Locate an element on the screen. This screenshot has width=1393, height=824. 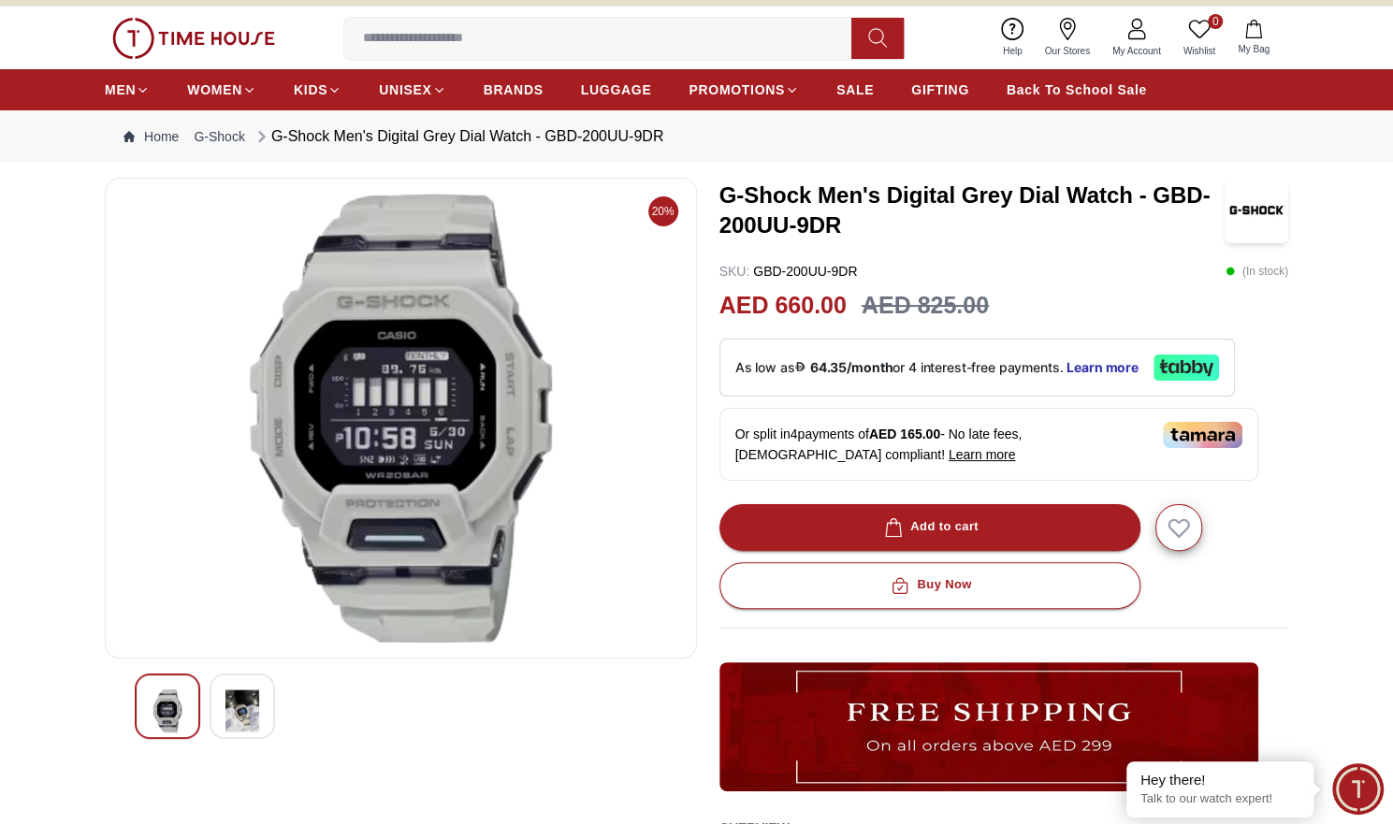
span: My Account is located at coordinates (1137, 51).